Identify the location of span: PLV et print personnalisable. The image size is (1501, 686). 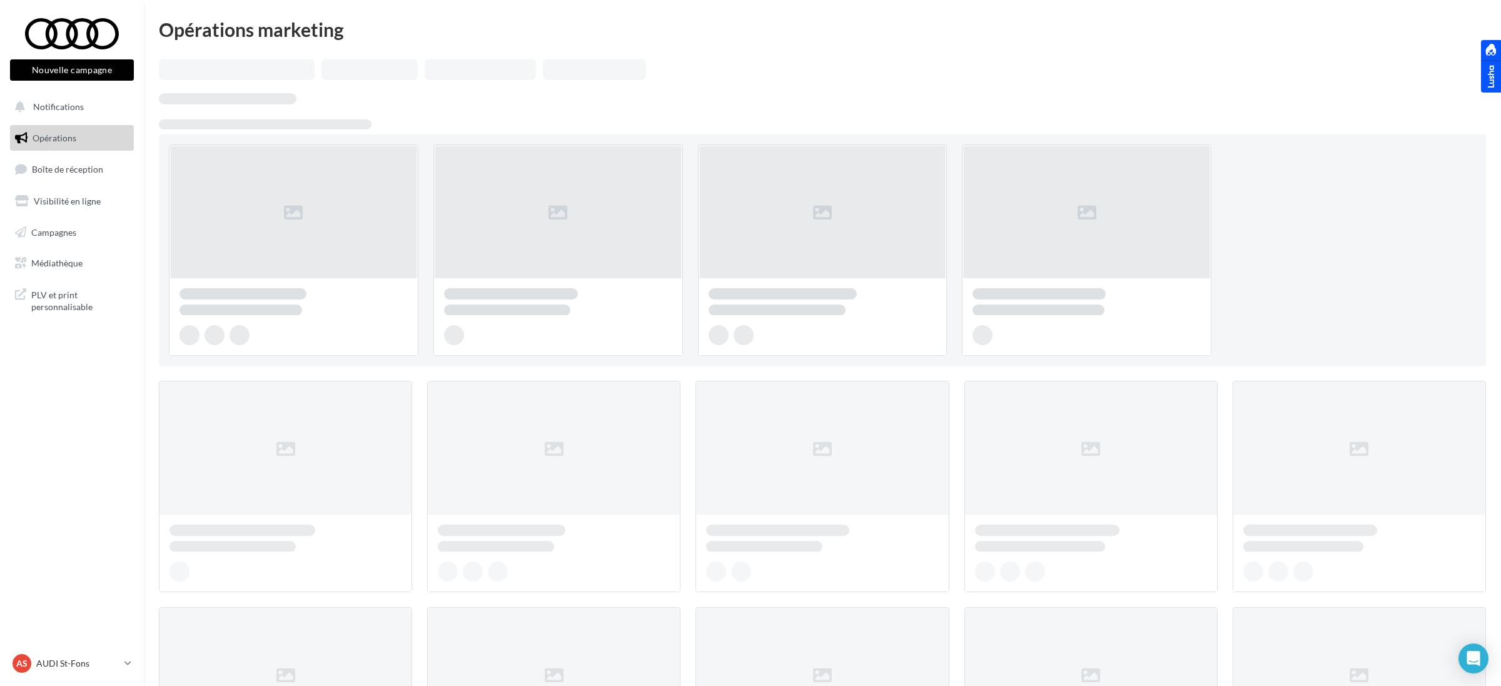
(80, 300).